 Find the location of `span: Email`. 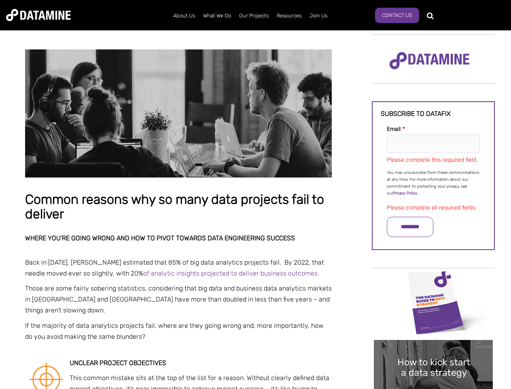

span: Email is located at coordinates (394, 129).